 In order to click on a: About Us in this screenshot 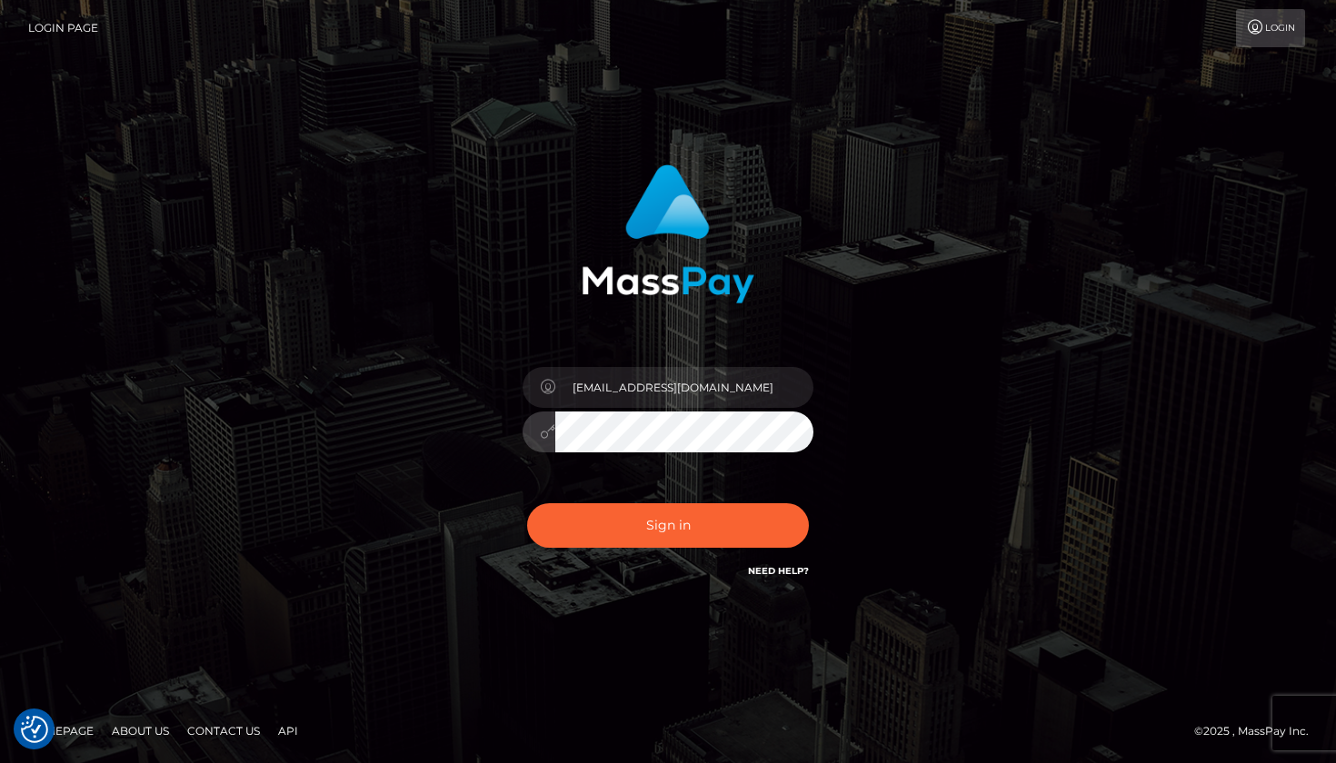, I will do `click(140, 731)`.